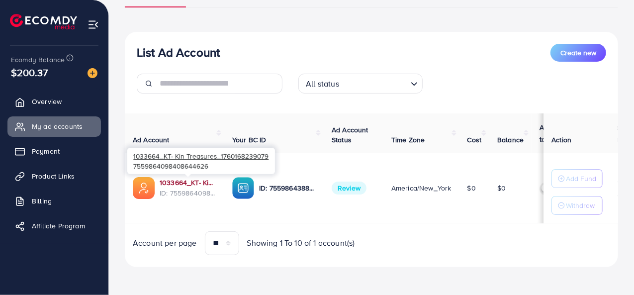  Describe the element at coordinates (54, 126) in the screenshot. I see `a: My ad accounts` at that location.